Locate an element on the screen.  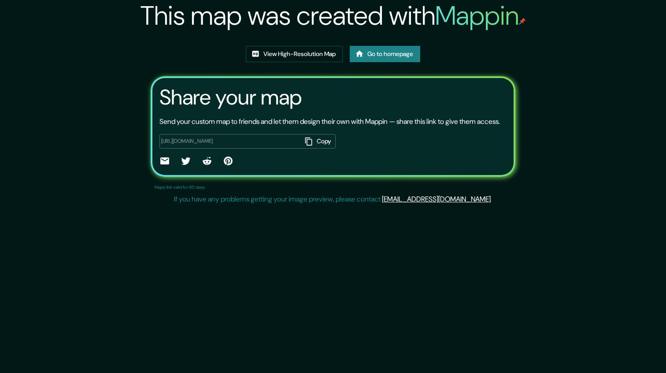
a: View High-Resolution Map is located at coordinates (294, 54).